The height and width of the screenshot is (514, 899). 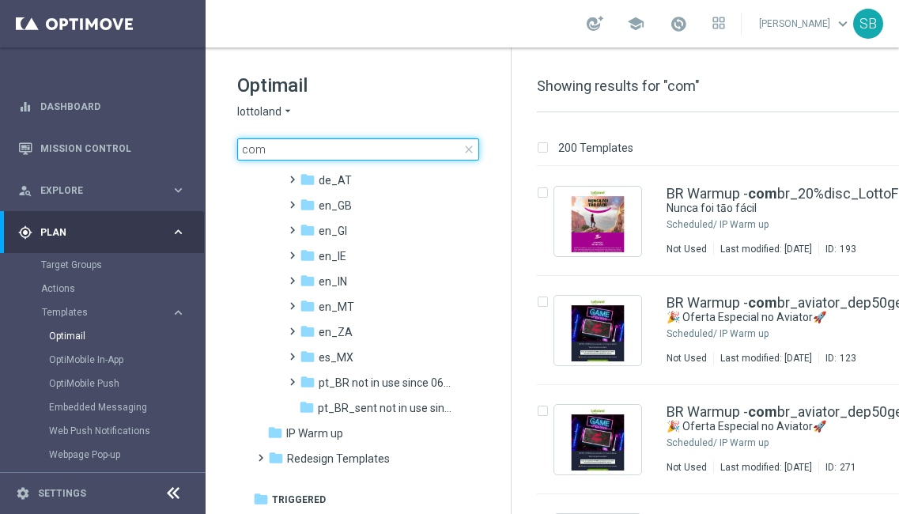 I want to click on div: Webpage Pop-up, so click(x=127, y=455).